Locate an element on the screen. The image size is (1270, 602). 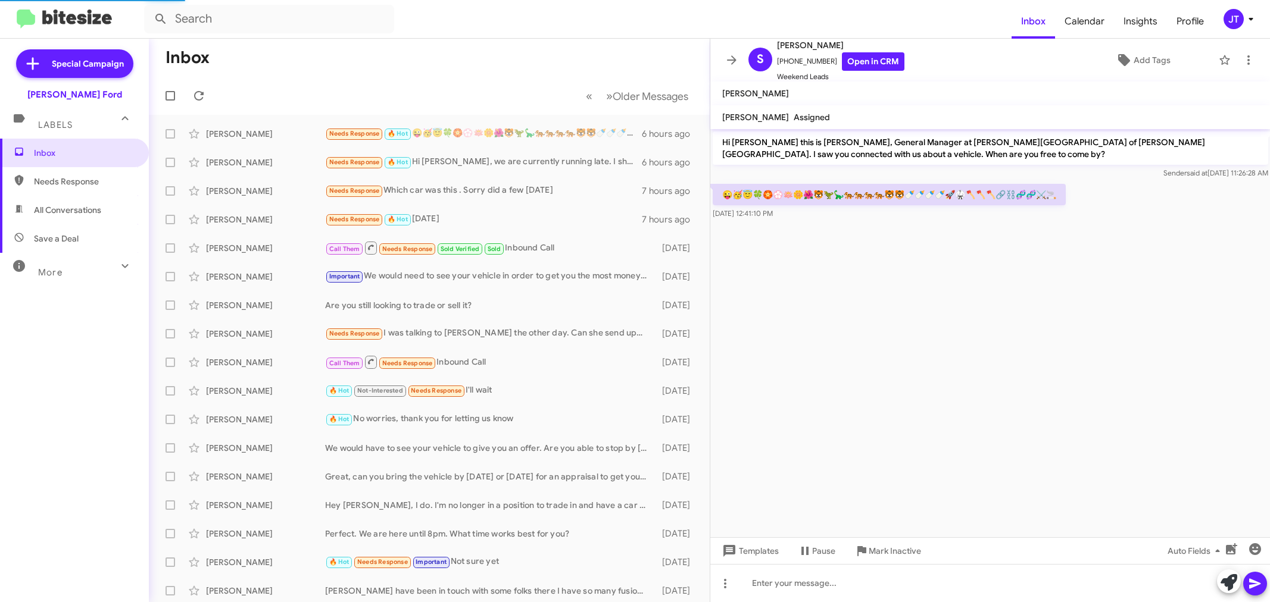
a: Special Campaign is located at coordinates (74, 64).